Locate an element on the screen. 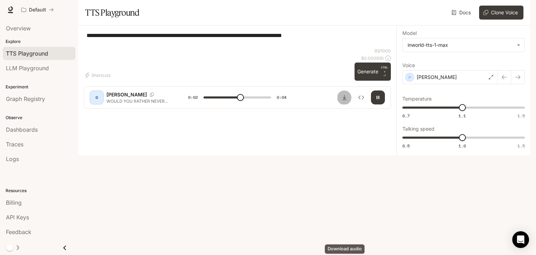 The height and width of the screenshot is (255, 536). span: 1.0 is located at coordinates (462, 146).